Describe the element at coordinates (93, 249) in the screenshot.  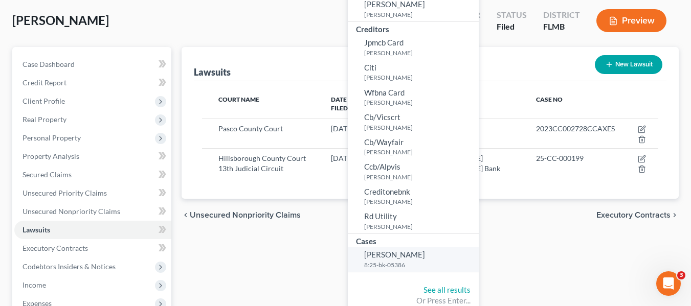
I see `a: Executory Contracts` at that location.